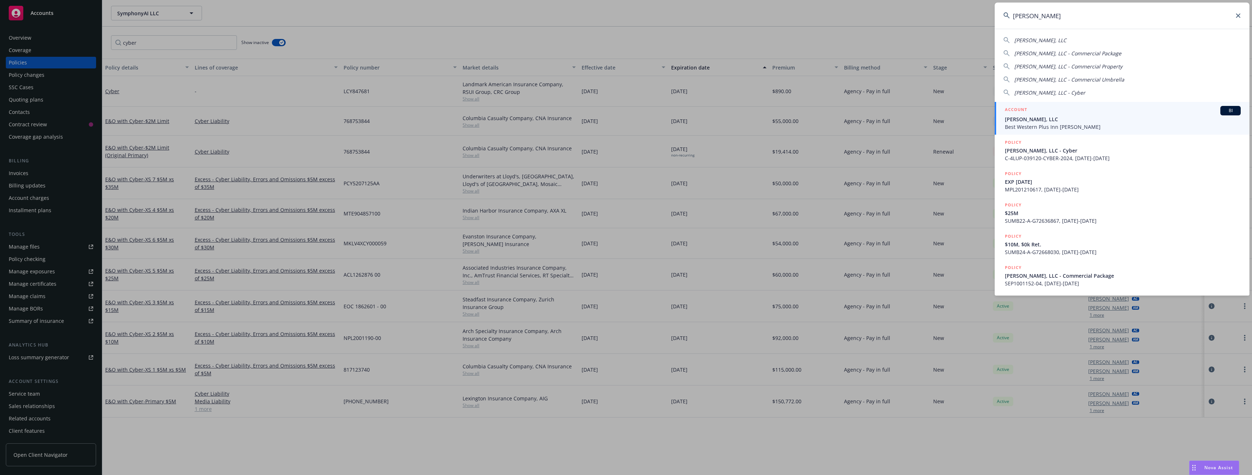 The image size is (1252, 475). Describe the element at coordinates (1214, 468) in the screenshot. I see `button: Nova Assist` at that location.